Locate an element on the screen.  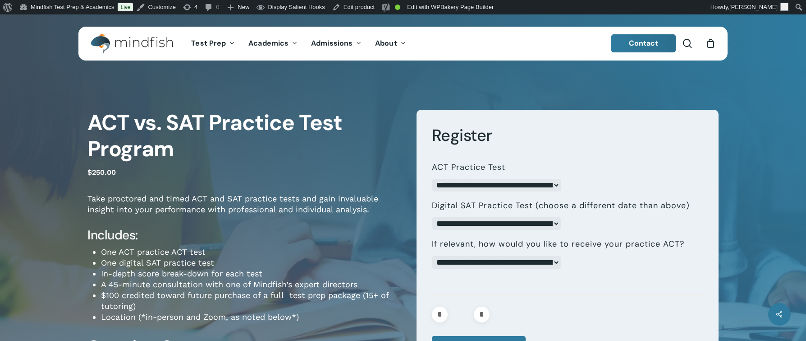
span: Test Prep is located at coordinates (208, 43).